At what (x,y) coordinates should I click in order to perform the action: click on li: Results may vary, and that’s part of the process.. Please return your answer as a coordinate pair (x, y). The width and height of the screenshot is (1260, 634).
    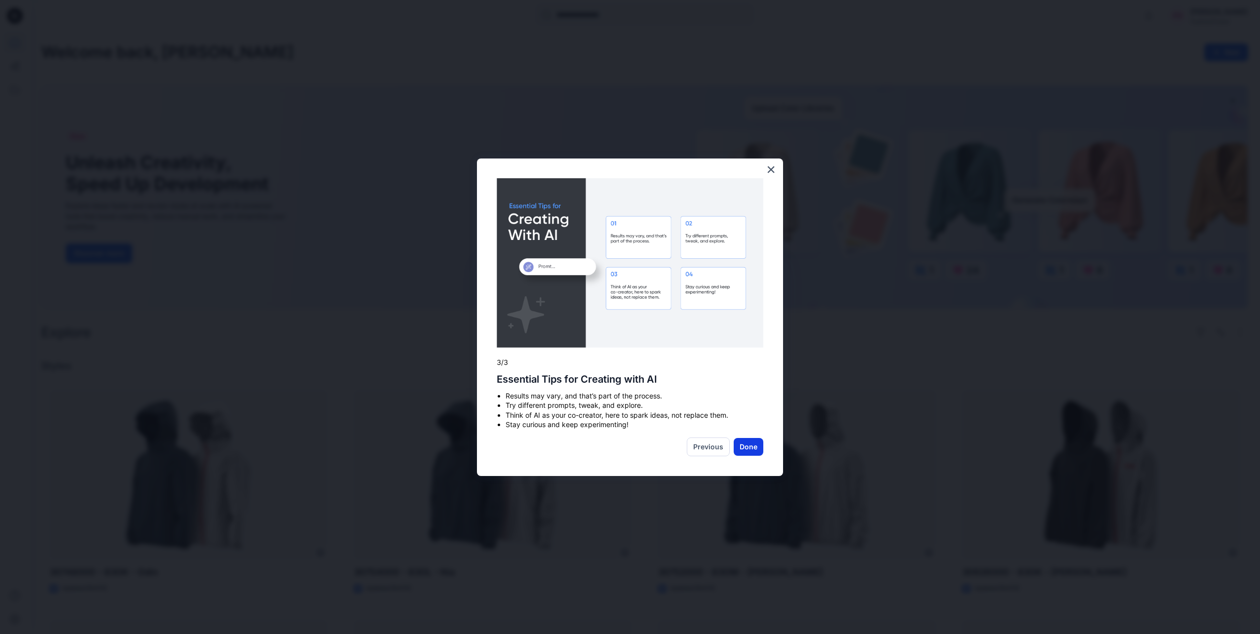
    Looking at the image, I should click on (634, 396).